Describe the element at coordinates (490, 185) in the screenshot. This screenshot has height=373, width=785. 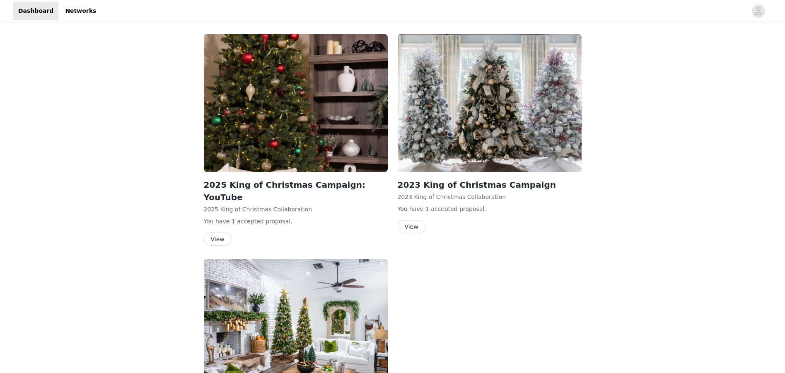
I see `h2: 2023 King of Christmas Campaign` at that location.